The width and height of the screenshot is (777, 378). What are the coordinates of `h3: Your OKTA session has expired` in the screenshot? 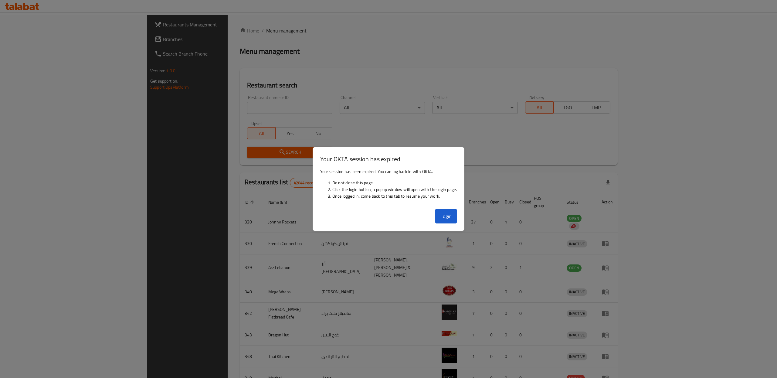 It's located at (389, 159).